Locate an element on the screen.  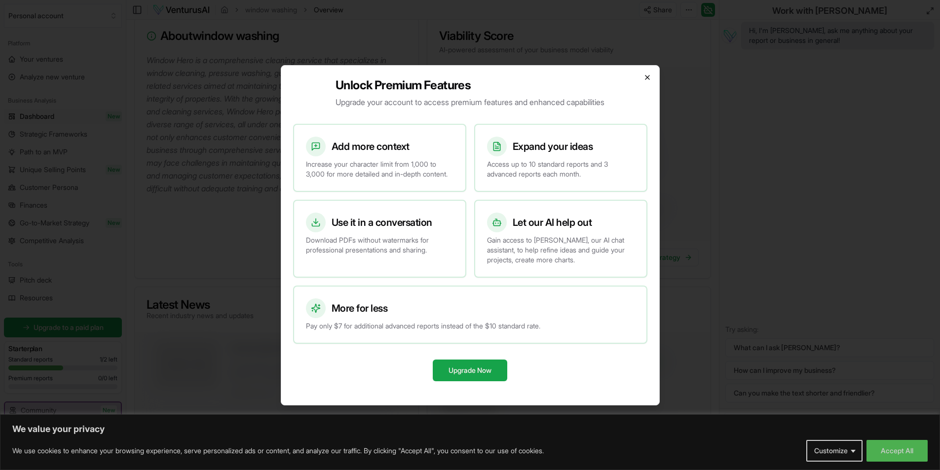
h3: Add more context is located at coordinates (371, 147).